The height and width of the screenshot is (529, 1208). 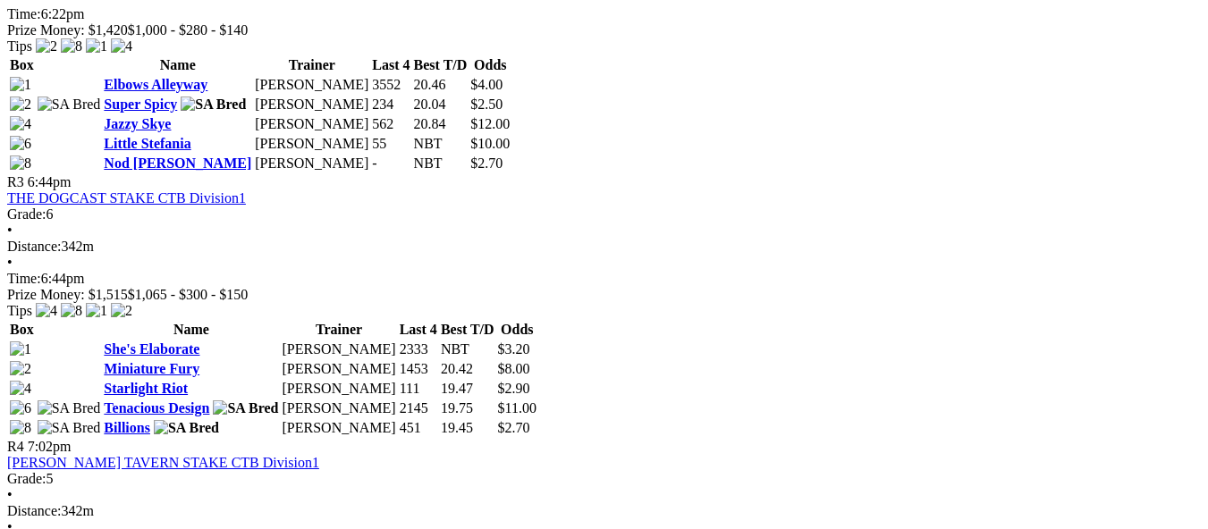 I want to click on img: 6, so click(x=21, y=144).